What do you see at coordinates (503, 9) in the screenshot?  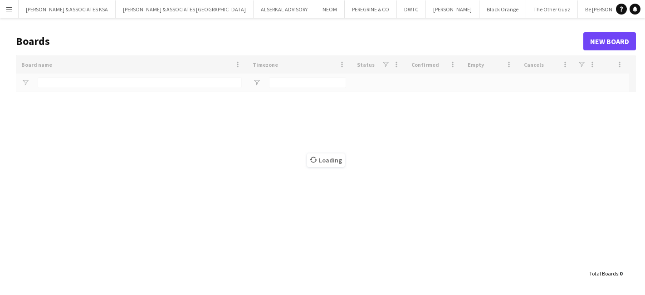 I see `button: Black Orange` at bounding box center [503, 9].